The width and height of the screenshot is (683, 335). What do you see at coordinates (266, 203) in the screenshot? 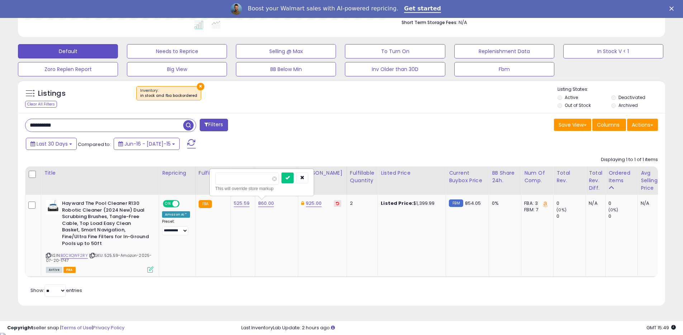
I see `a: 860.00` at bounding box center [266, 203].